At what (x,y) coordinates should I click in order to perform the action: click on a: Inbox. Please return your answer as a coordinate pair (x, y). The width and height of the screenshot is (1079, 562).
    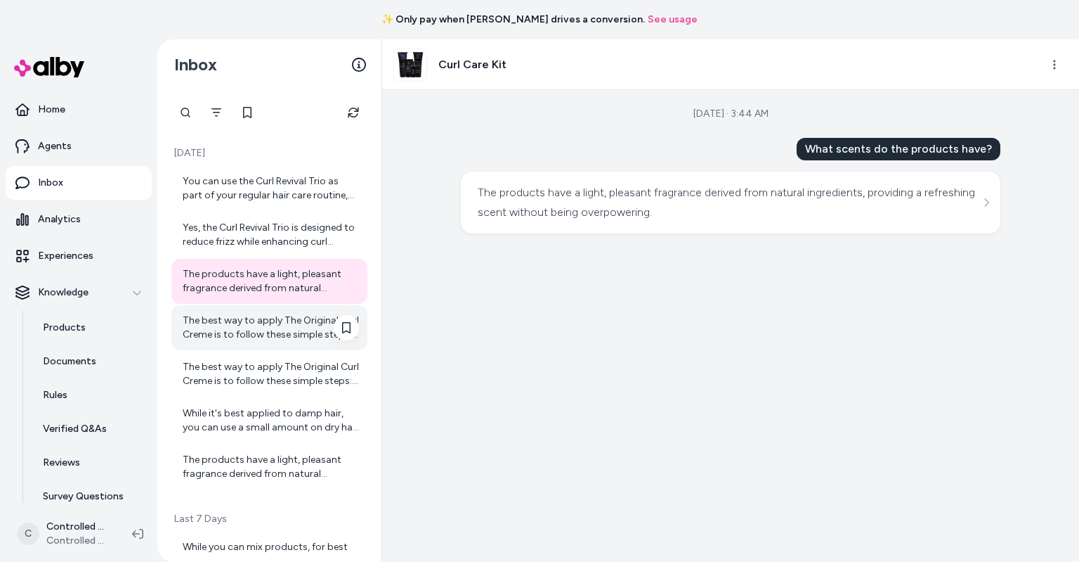
    Looking at the image, I should click on (79, 183).